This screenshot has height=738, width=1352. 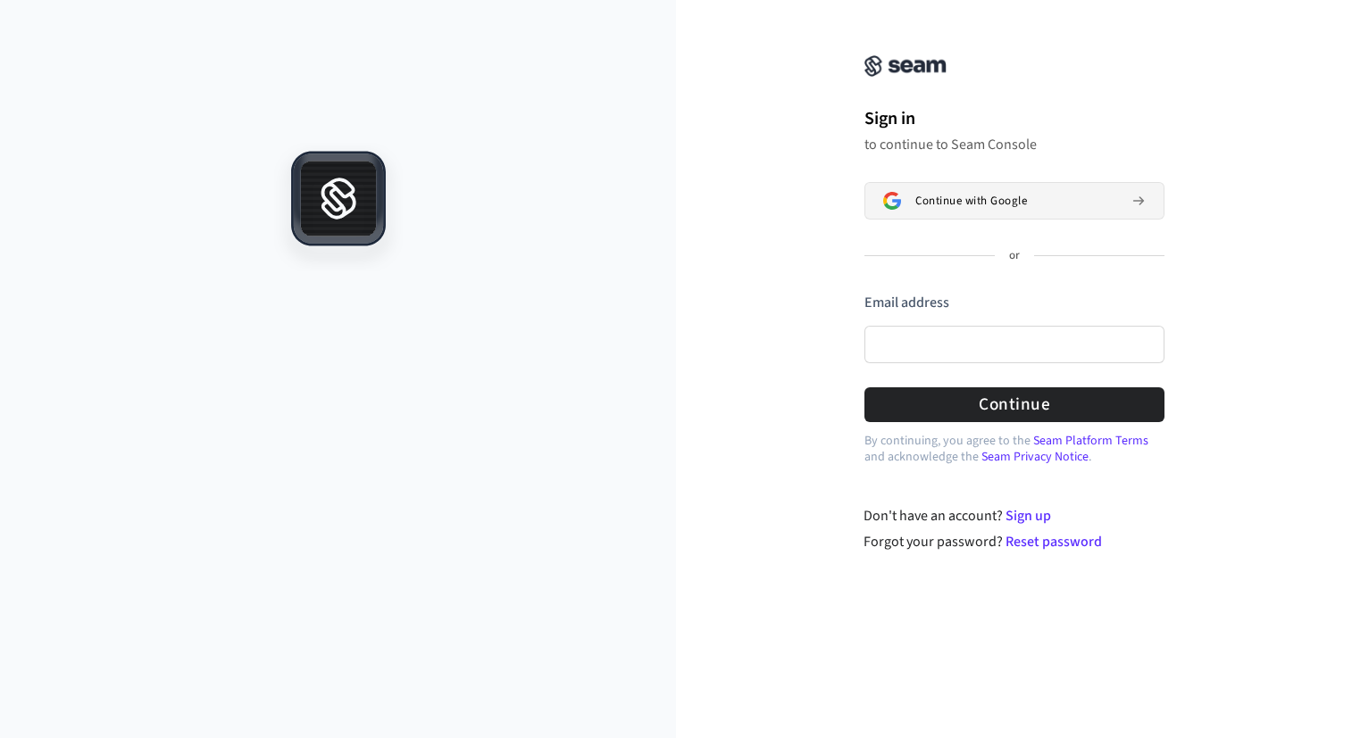 What do you see at coordinates (1028, 516) in the screenshot?
I see `a: Sign up` at bounding box center [1028, 516].